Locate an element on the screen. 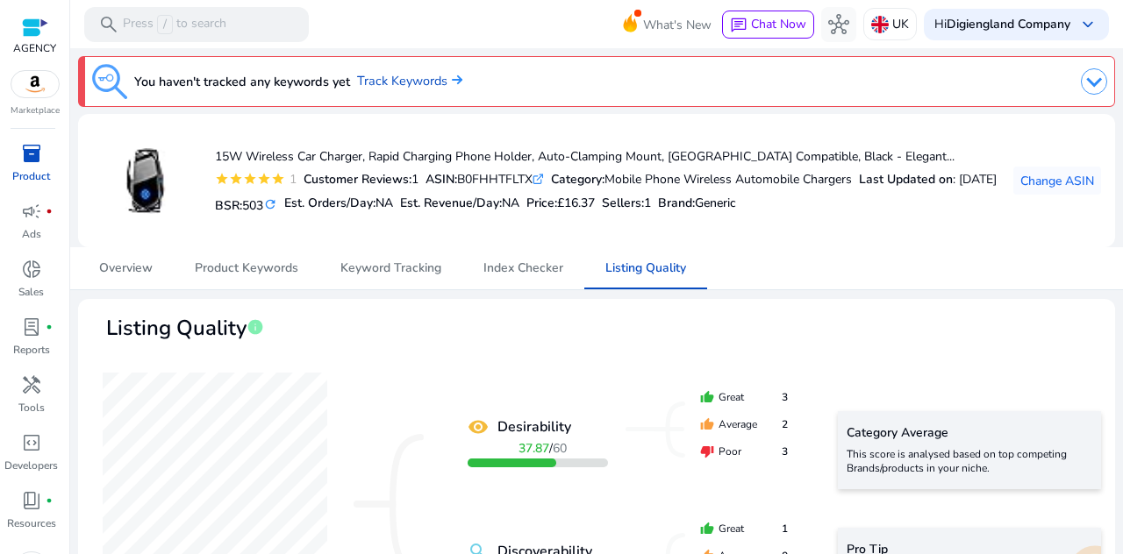 This screenshot has height=554, width=1123. span: code_blocks is located at coordinates (32, 443).